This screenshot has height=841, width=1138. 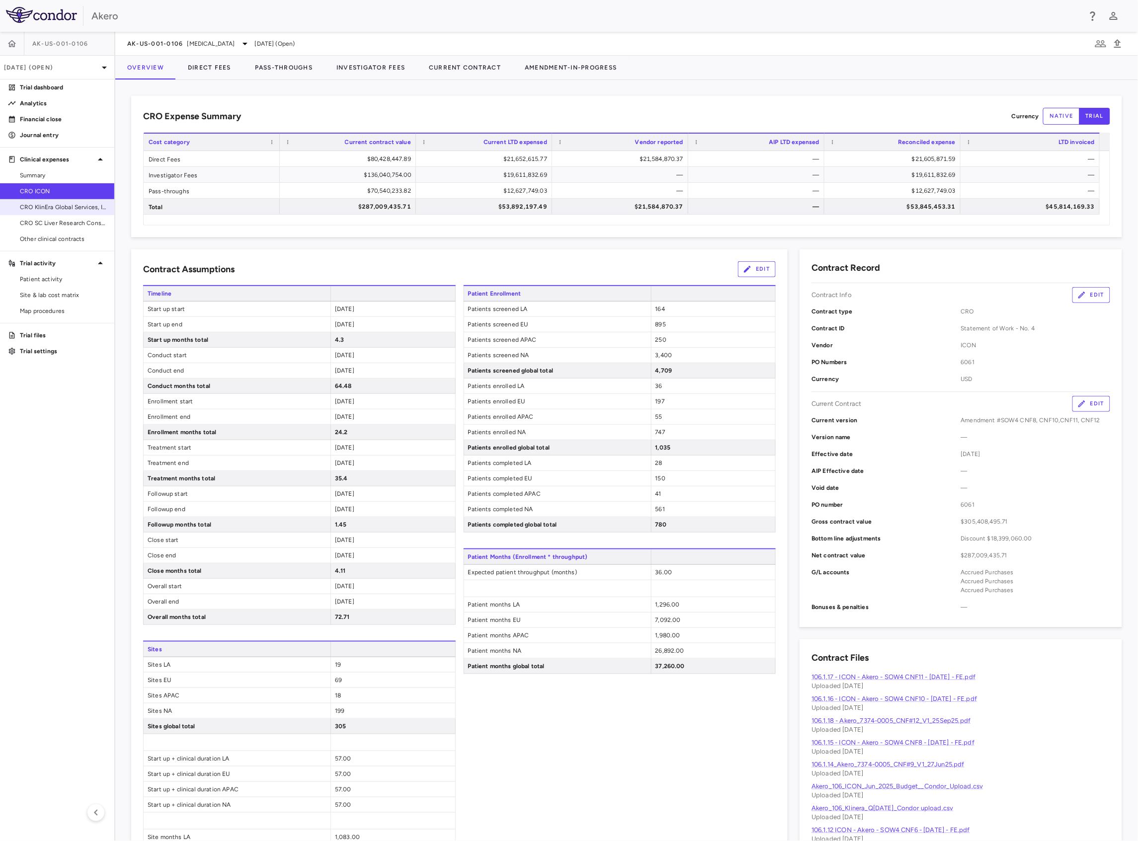 What do you see at coordinates (558, 509) in the screenshot?
I see `span: Patients completed NA` at bounding box center [558, 509].